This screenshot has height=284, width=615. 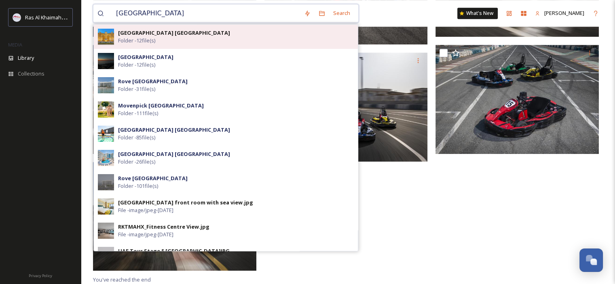 I want to click on input: Search your library, so click(x=206, y=13).